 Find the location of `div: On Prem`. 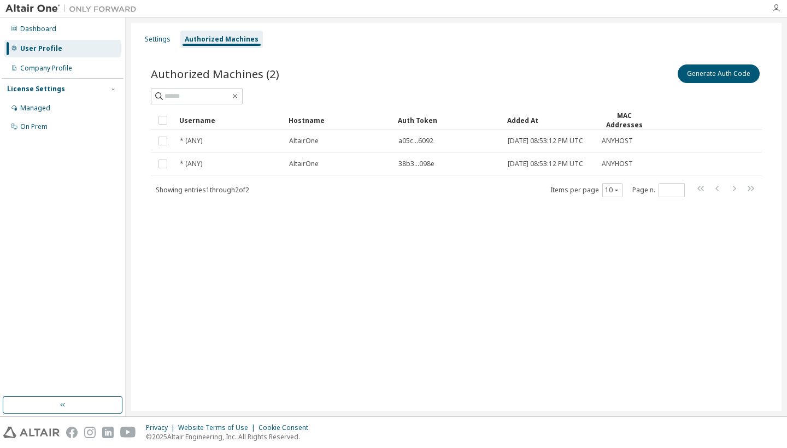

div: On Prem is located at coordinates (34, 127).